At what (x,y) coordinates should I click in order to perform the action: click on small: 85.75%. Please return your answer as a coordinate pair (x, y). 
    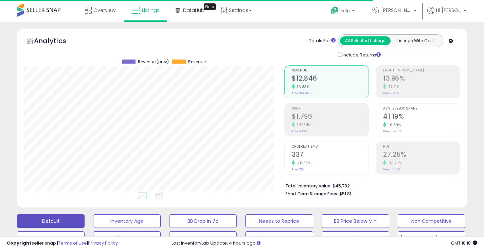
    Looking at the image, I should click on (394, 163).